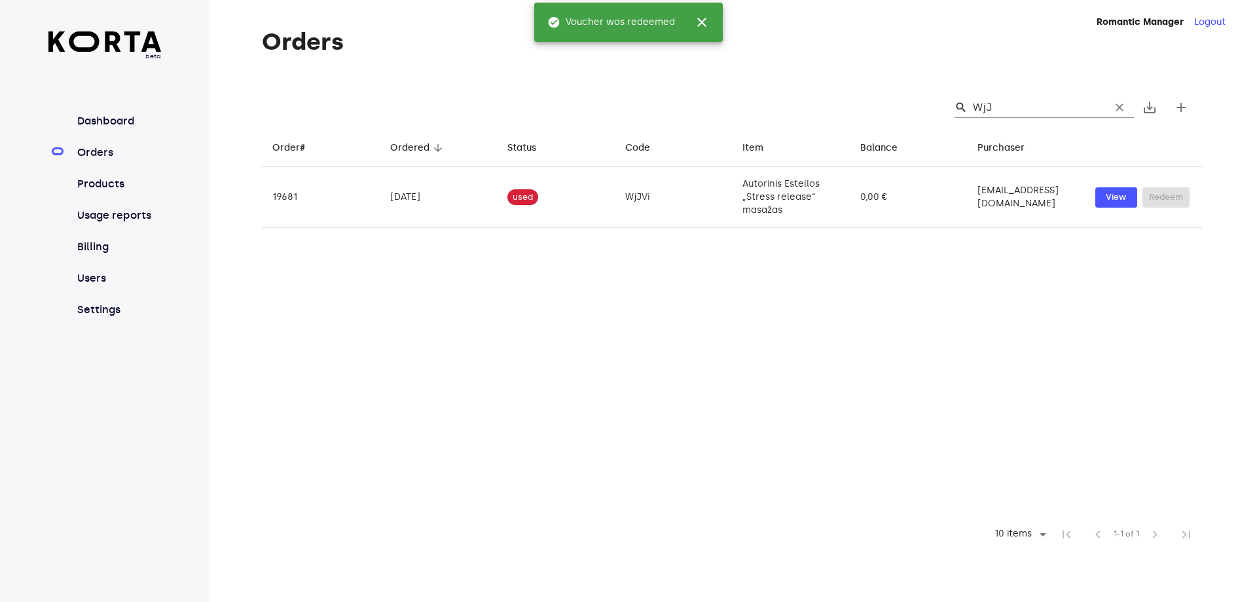 The image size is (1257, 602). What do you see at coordinates (1150, 107) in the screenshot?
I see `button: Export` at bounding box center [1150, 107].